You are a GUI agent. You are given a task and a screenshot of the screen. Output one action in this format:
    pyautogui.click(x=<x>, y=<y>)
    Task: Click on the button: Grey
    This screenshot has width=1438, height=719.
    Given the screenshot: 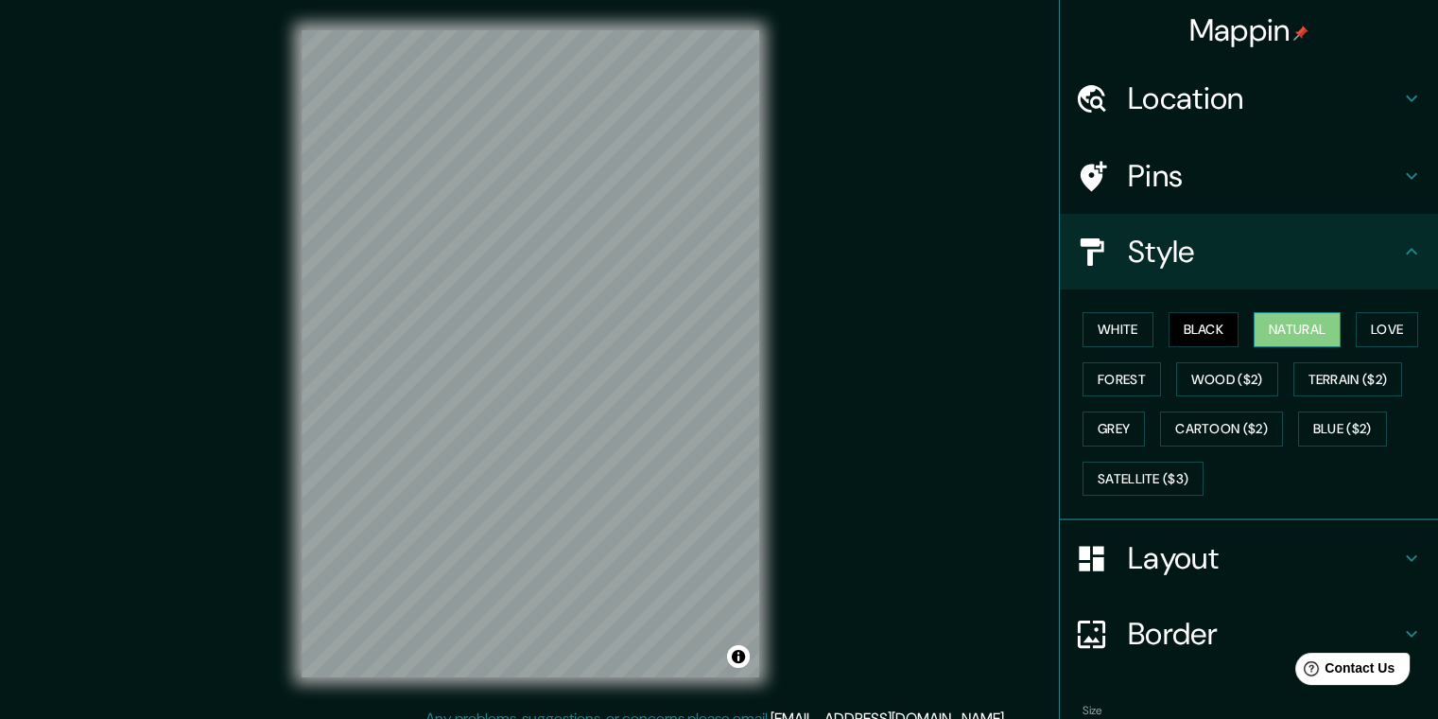 What is the action you would take?
    pyautogui.click(x=1114, y=428)
    